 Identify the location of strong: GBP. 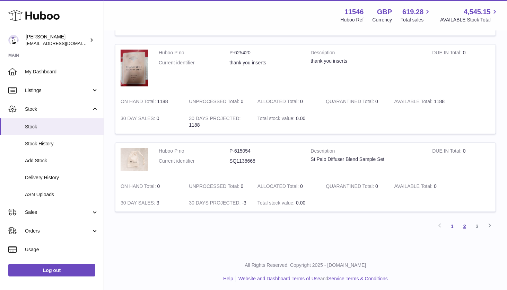
(384, 12).